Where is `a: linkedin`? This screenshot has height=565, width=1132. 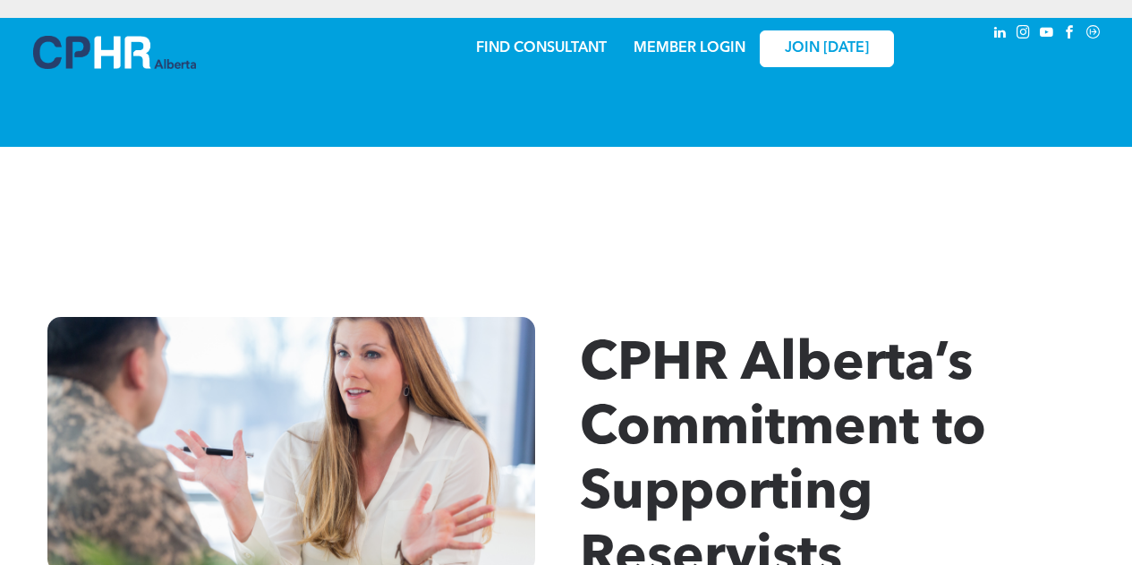 a: linkedin is located at coordinates (1001, 34).